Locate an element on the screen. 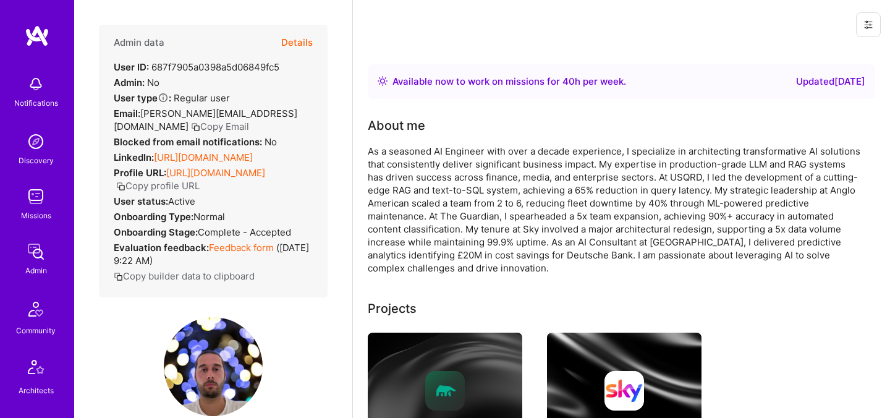 The height and width of the screenshot is (418, 890). strong: Blocked from email notifications: is located at coordinates (189, 141).